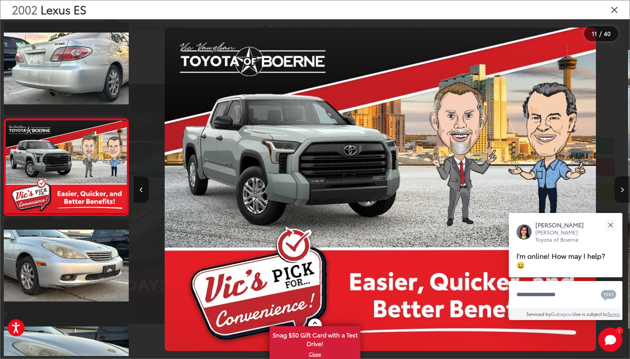 The height and width of the screenshot is (359, 630). What do you see at coordinates (611, 340) in the screenshot?
I see `svg: Start Chat` at bounding box center [611, 340].